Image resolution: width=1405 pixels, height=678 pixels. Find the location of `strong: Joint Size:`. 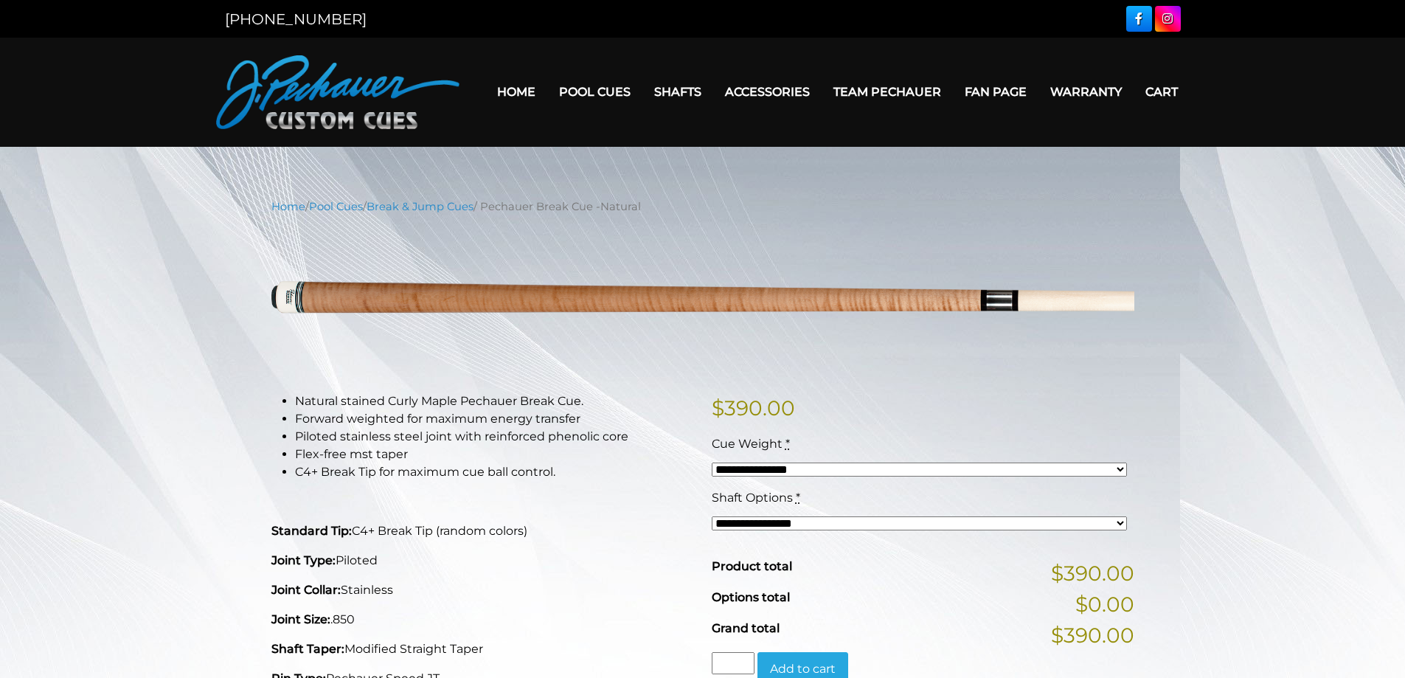

strong: Joint Size: is located at coordinates (301, 619).